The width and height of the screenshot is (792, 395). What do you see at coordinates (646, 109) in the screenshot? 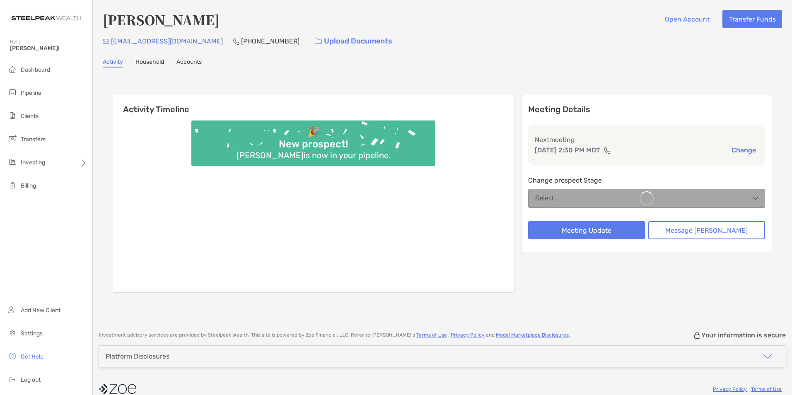
I see `p: Meeting Details` at bounding box center [646, 109].